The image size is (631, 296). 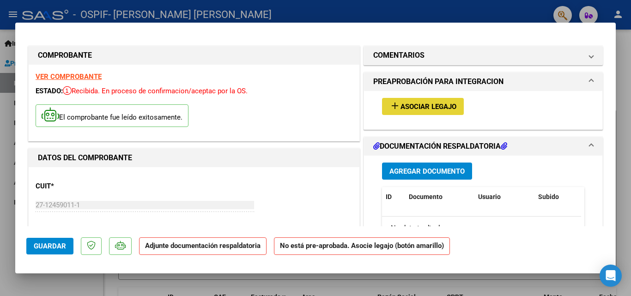 I want to click on mat-expansion-panel-header: PREAPROBACIÓN PARA INTEGRACION, so click(x=483, y=82).